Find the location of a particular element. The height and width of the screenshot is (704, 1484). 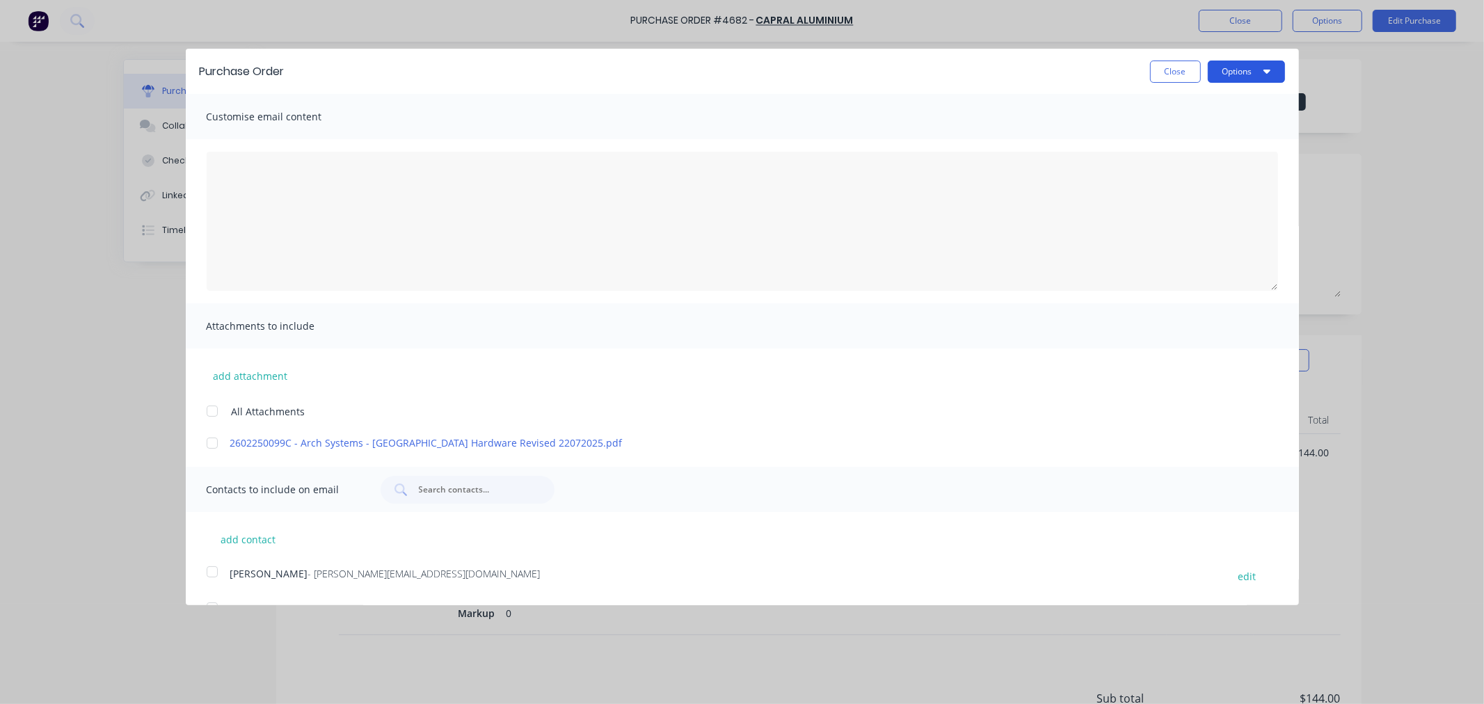

button: Close is located at coordinates (1175, 72).